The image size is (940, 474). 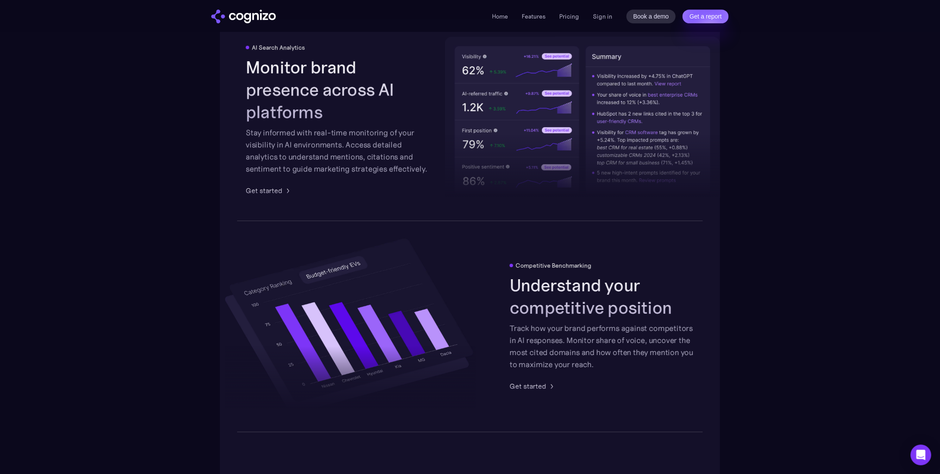 What do you see at coordinates (705, 16) in the screenshot?
I see `a: Get a report` at bounding box center [705, 16].